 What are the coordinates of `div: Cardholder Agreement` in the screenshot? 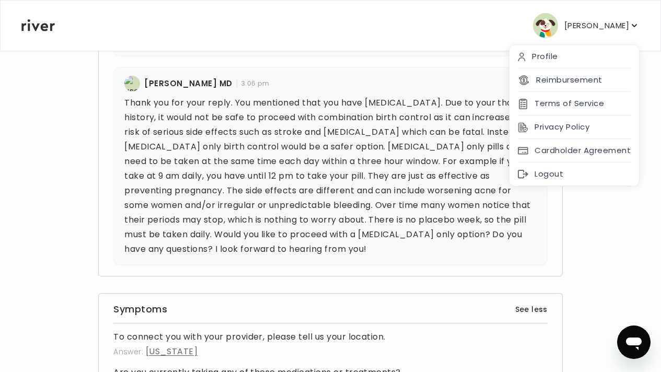 It's located at (574, 150).